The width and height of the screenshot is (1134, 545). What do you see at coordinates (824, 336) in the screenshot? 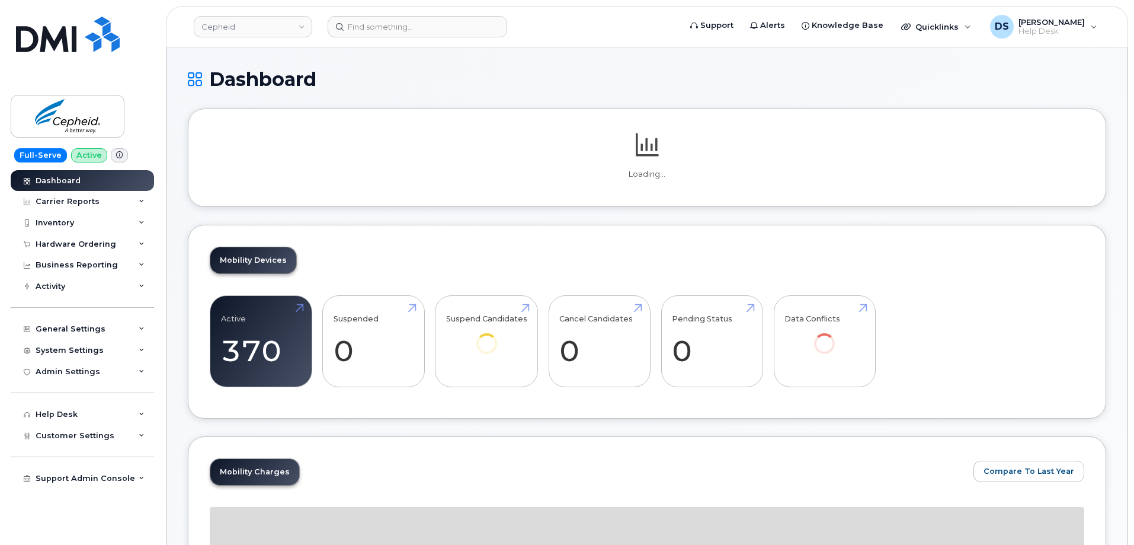
I see `a: Data Conflicts` at bounding box center [824, 336].